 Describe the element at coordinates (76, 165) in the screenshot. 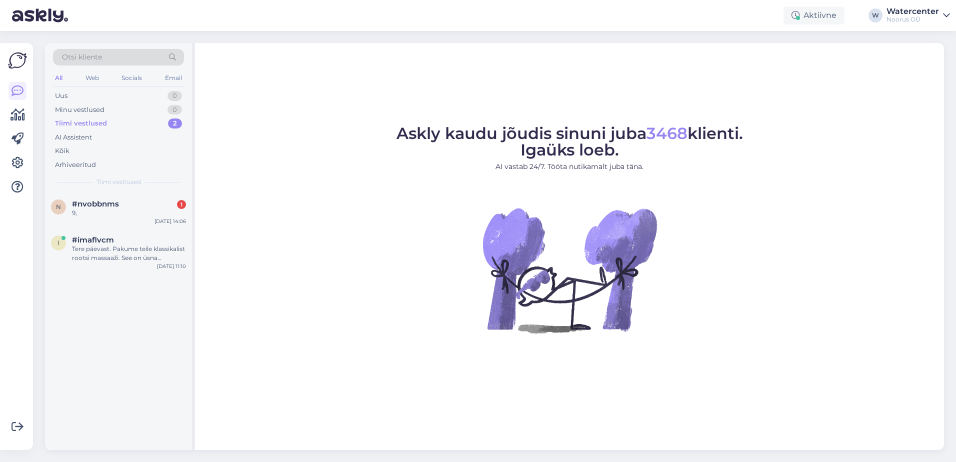

I see `div: Arhiveeritud` at that location.